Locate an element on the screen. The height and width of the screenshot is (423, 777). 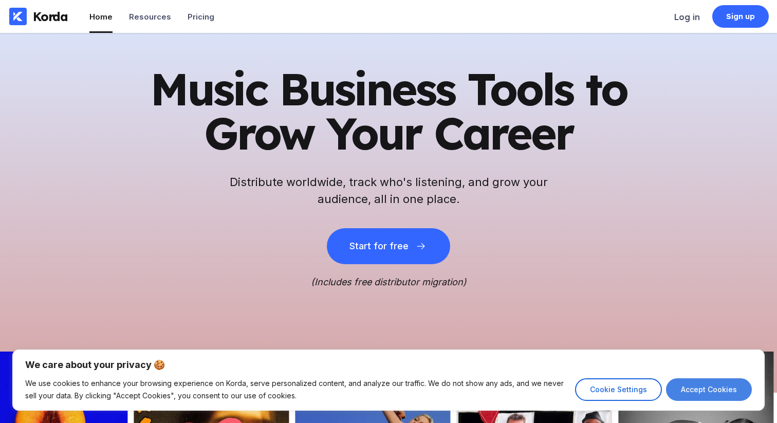
button: Accept Cookies is located at coordinates (709, 390).